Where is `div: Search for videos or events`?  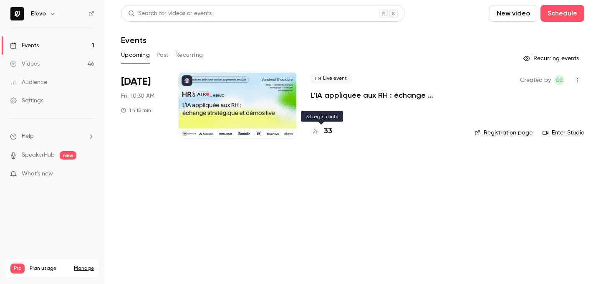 div: Search for videos or events is located at coordinates (170, 13).